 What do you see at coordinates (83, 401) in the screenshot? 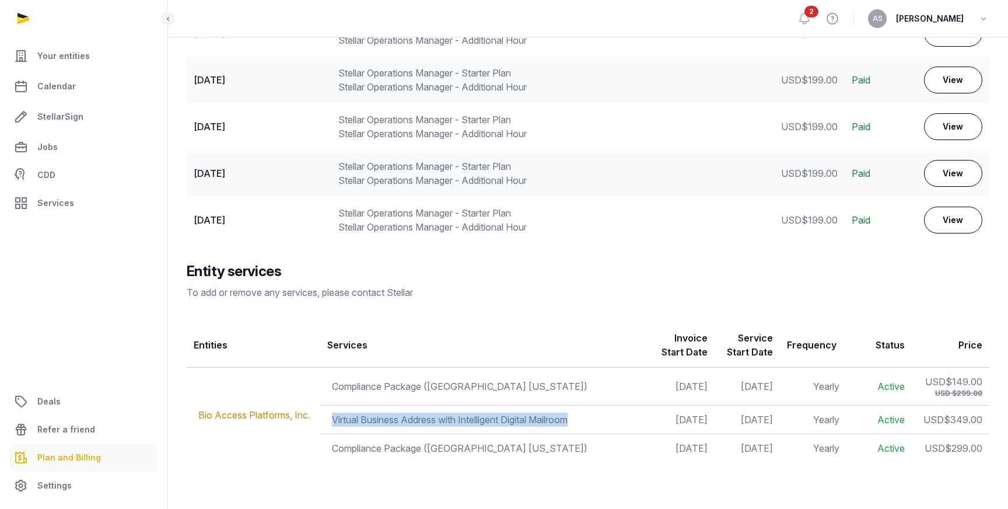
I see `a: Deals` at bounding box center [83, 401].